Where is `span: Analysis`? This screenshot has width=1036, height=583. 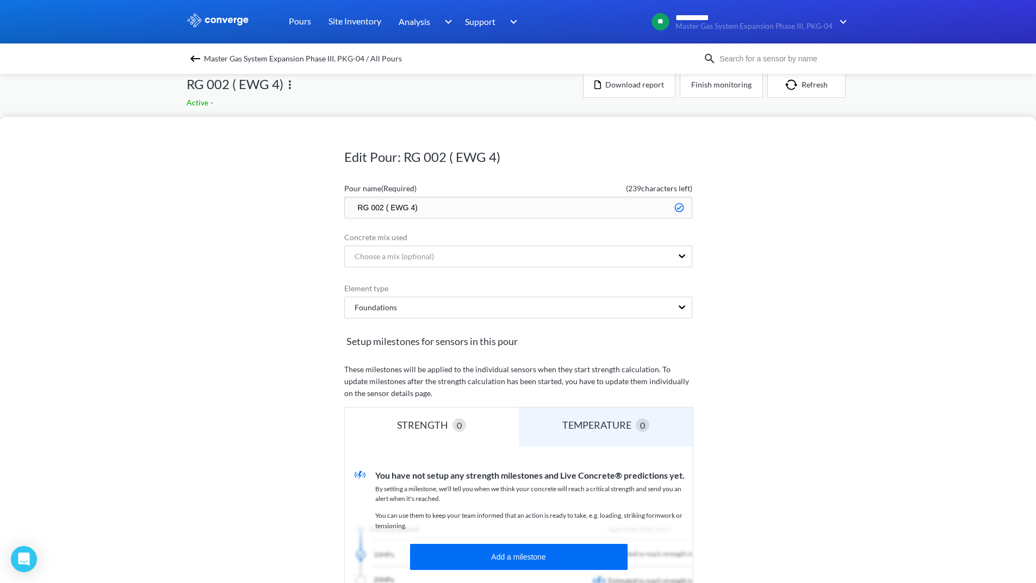
span: Analysis is located at coordinates (414, 21).